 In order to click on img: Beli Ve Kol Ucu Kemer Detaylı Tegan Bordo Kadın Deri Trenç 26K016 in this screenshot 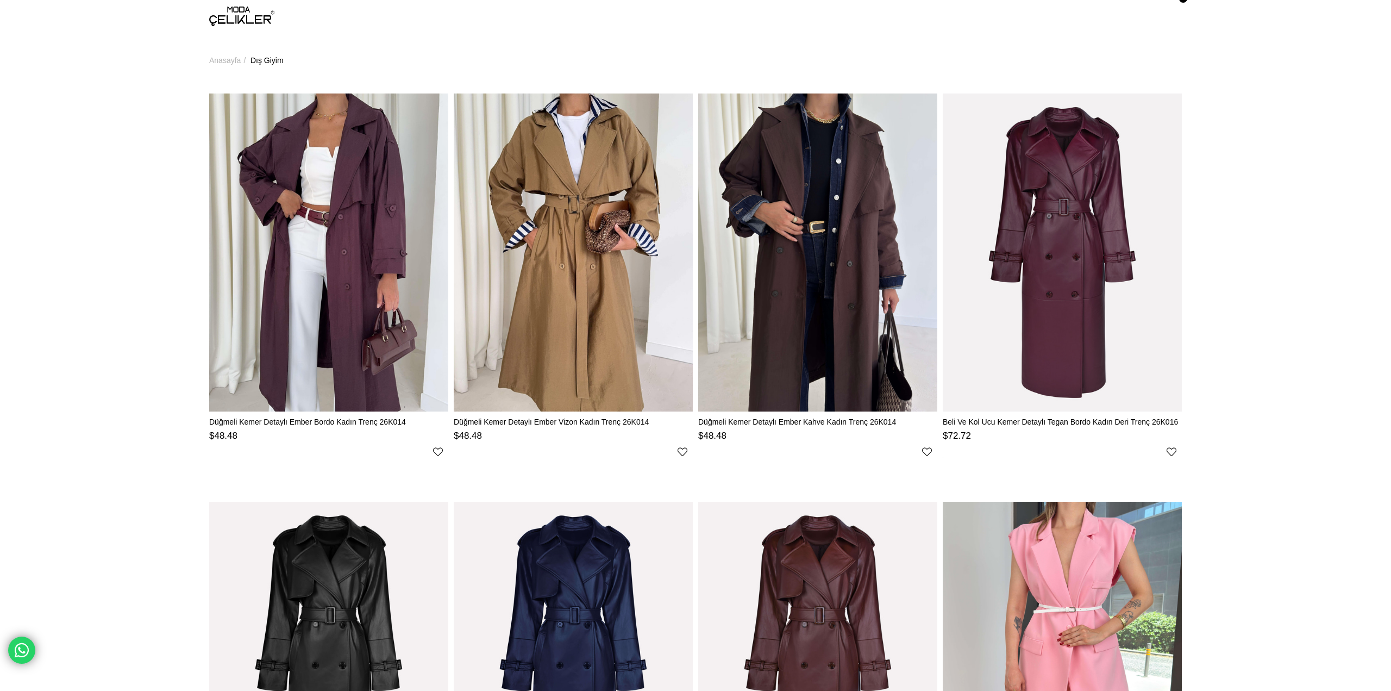, I will do `click(1062, 253)`.